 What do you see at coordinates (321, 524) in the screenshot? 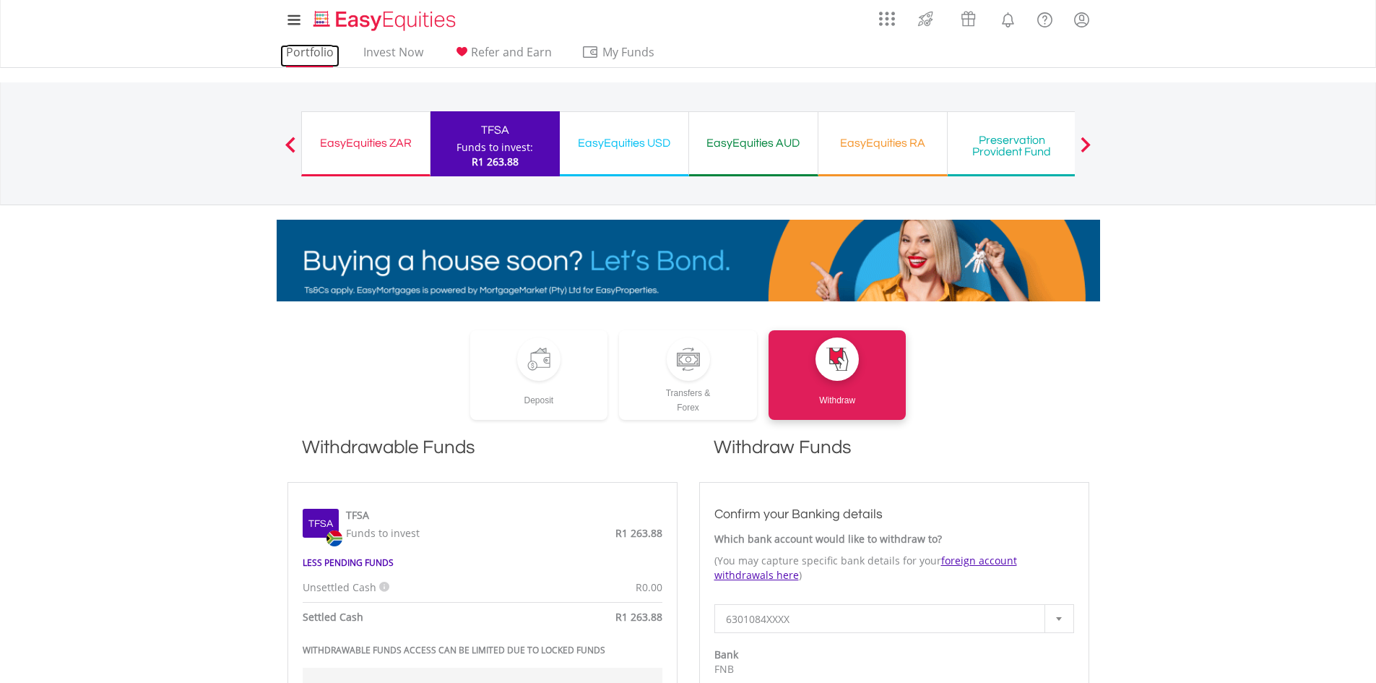
I see `label: Tfsa` at bounding box center [321, 524].